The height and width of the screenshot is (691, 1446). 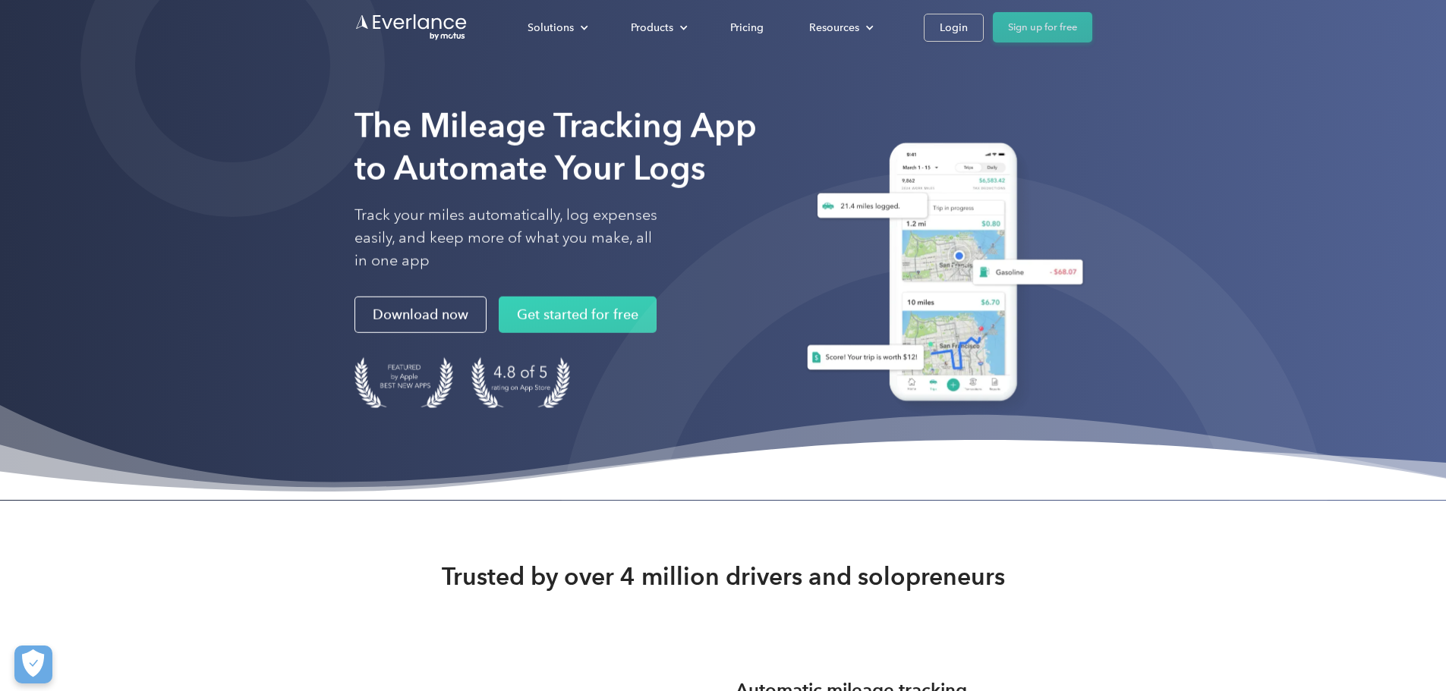 What do you see at coordinates (556, 146) in the screenshot?
I see `strong: The Mileage Tracking App to Automate Your Logs` at bounding box center [556, 146].